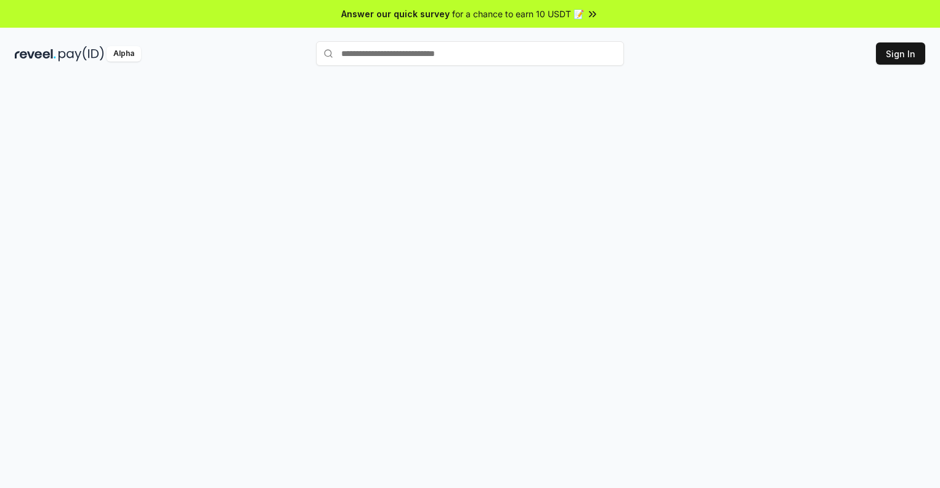  I want to click on button: Sign In, so click(900, 54).